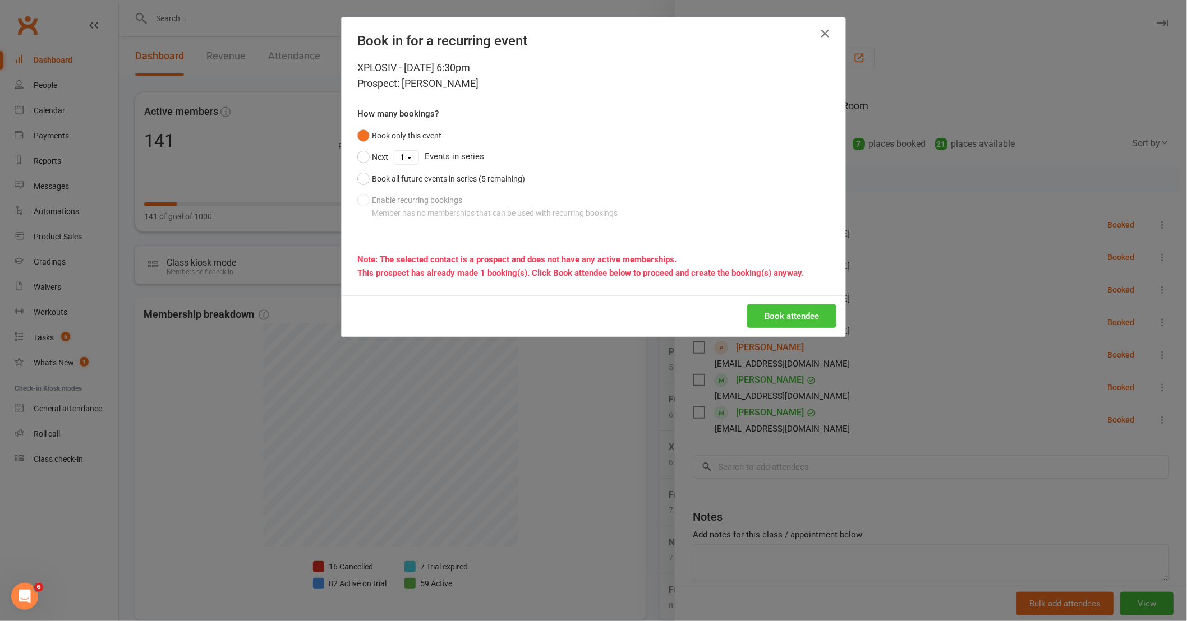 This screenshot has width=1187, height=621. I want to click on button: Book all future events in series (5 remaining), so click(441, 179).